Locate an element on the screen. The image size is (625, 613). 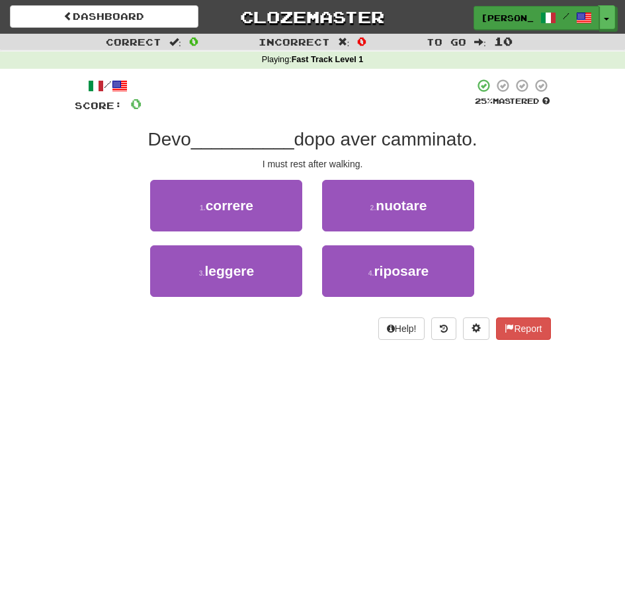
button: 1.correre is located at coordinates (226, 206).